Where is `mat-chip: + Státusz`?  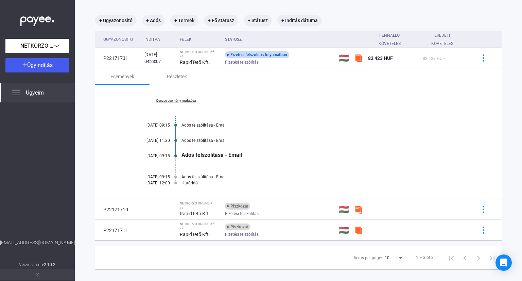 mat-chip: + Státusz is located at coordinates (258, 20).